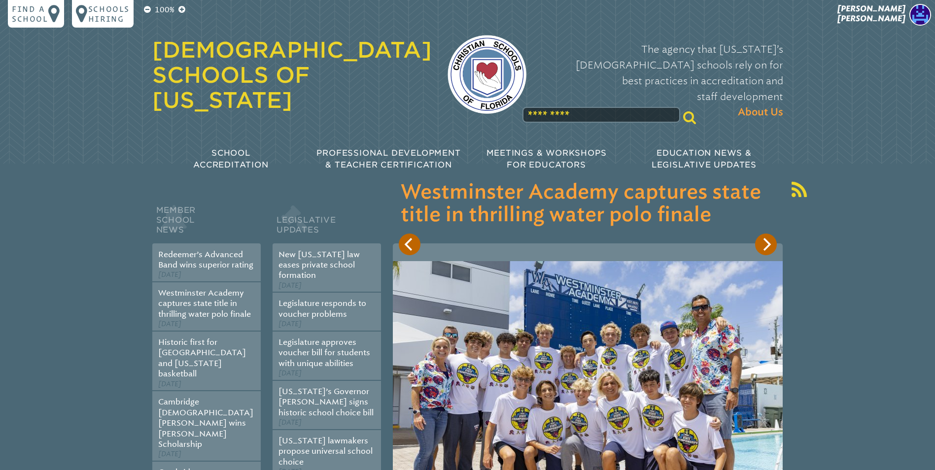 This screenshot has width=935, height=470. Describe the element at coordinates (487, 74) in the screenshot. I see `img: csf-logo-web-colors.png` at that location.